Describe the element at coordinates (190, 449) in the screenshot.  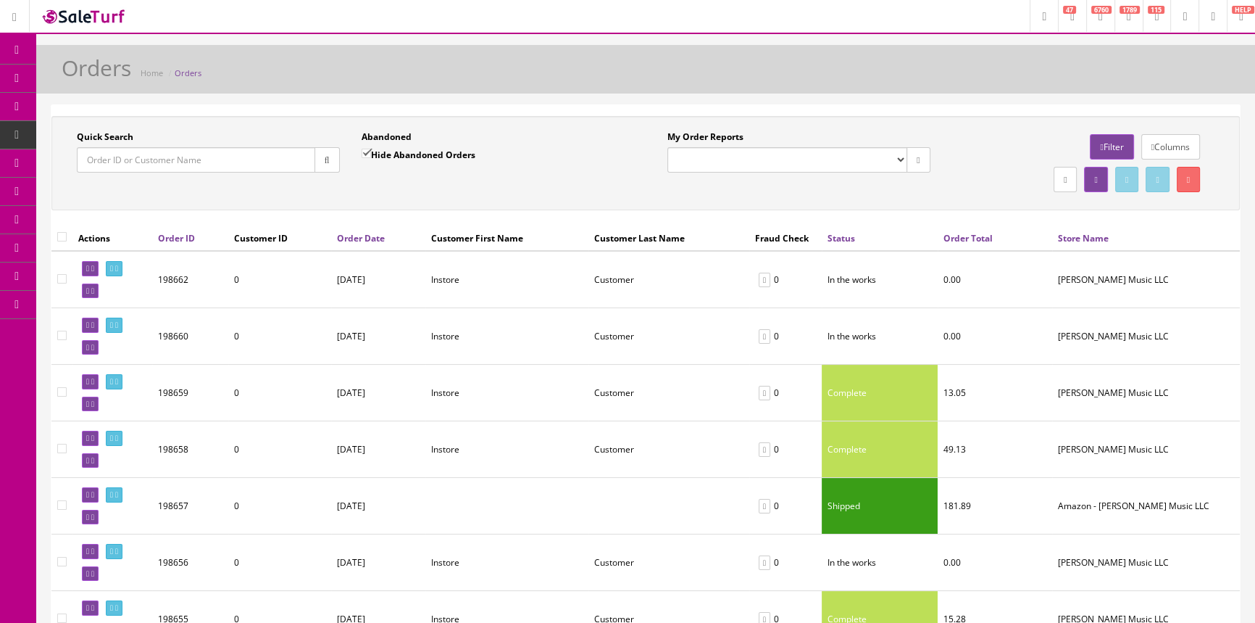
I see `td: 198658` at that location.